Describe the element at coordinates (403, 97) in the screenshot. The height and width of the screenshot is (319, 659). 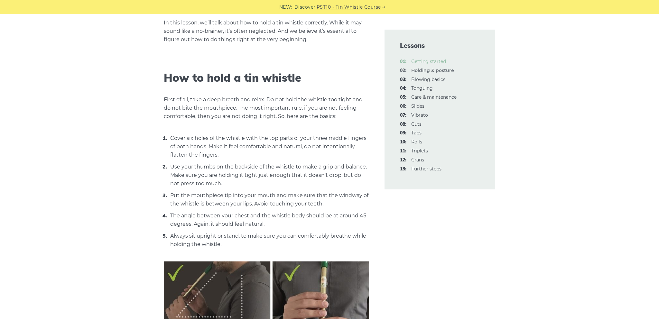
I see `span: 05:` at that location.